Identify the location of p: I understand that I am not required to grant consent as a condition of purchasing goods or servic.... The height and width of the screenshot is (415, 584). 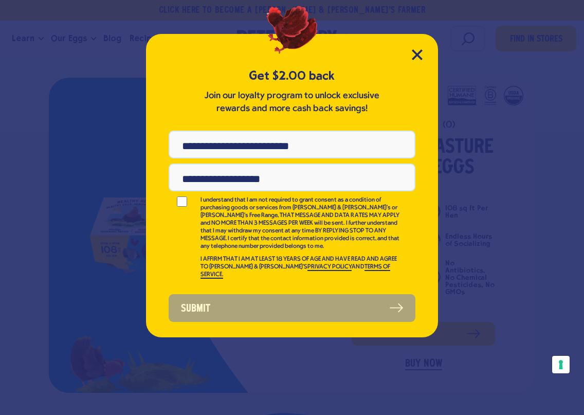
(301, 223).